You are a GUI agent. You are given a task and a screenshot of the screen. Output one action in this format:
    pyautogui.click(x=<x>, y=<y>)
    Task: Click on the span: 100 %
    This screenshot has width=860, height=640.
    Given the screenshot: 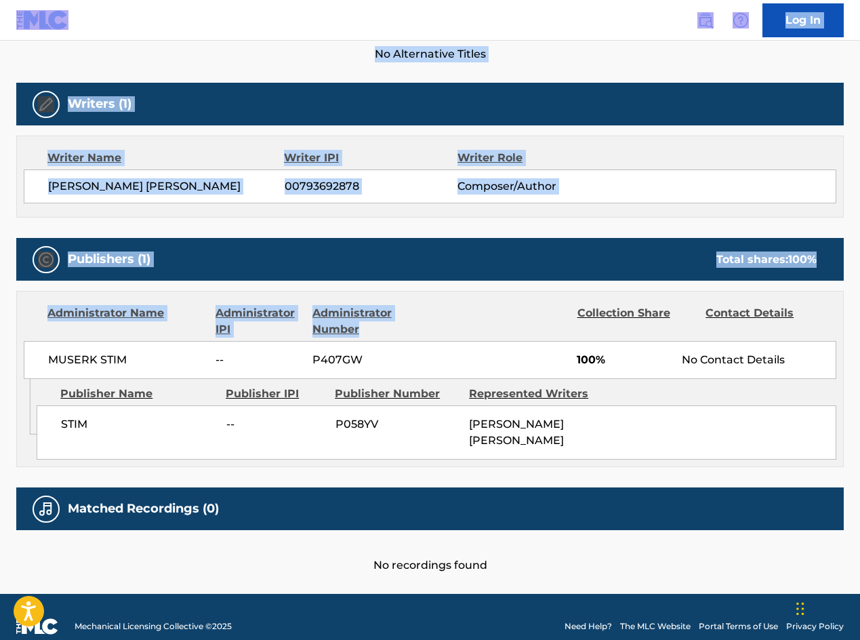 What is the action you would take?
    pyautogui.click(x=803, y=259)
    